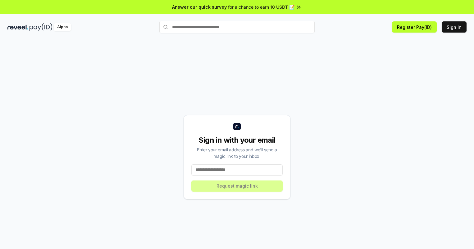 Image resolution: width=474 pixels, height=249 pixels. I want to click on img: pay_id, so click(41, 27).